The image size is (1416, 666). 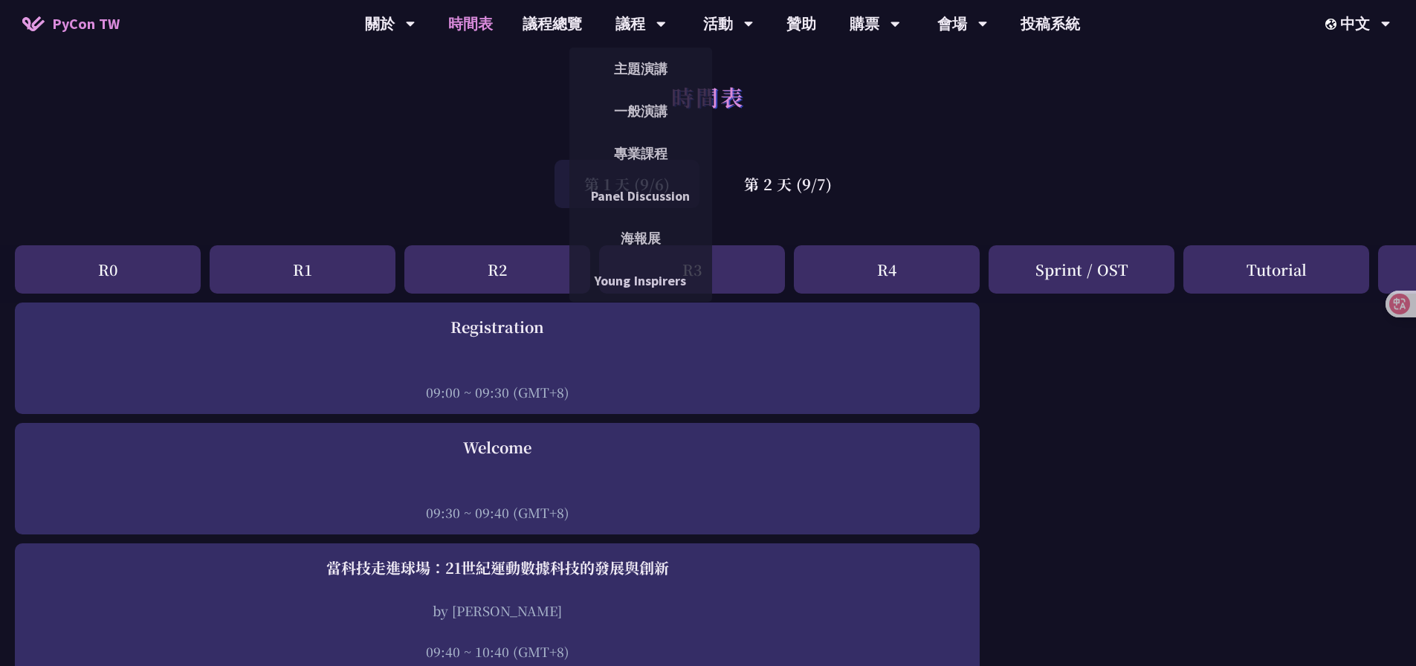 What do you see at coordinates (641, 196) in the screenshot?
I see `a: Panel Discussion` at bounding box center [641, 196].